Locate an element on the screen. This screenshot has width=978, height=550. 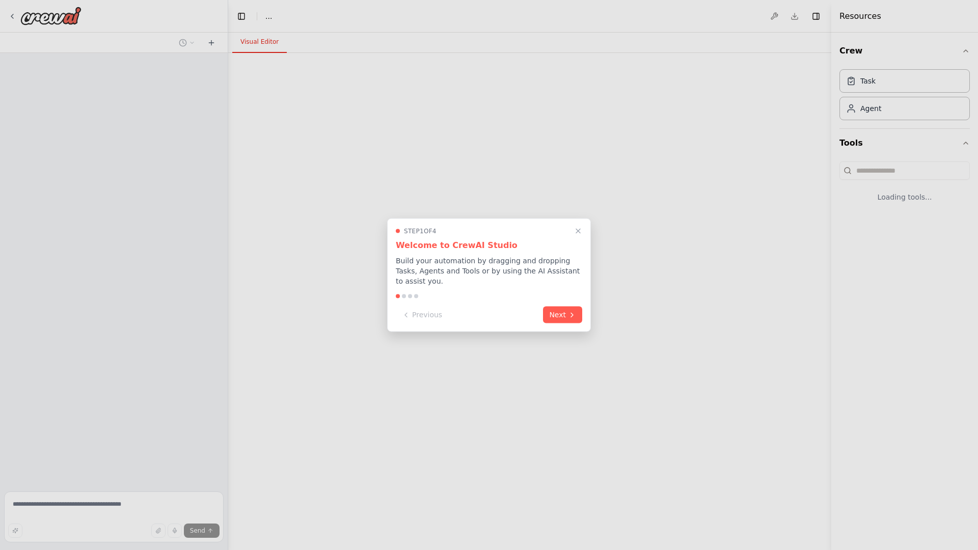
button: Hide left sidebar is located at coordinates (242, 16).